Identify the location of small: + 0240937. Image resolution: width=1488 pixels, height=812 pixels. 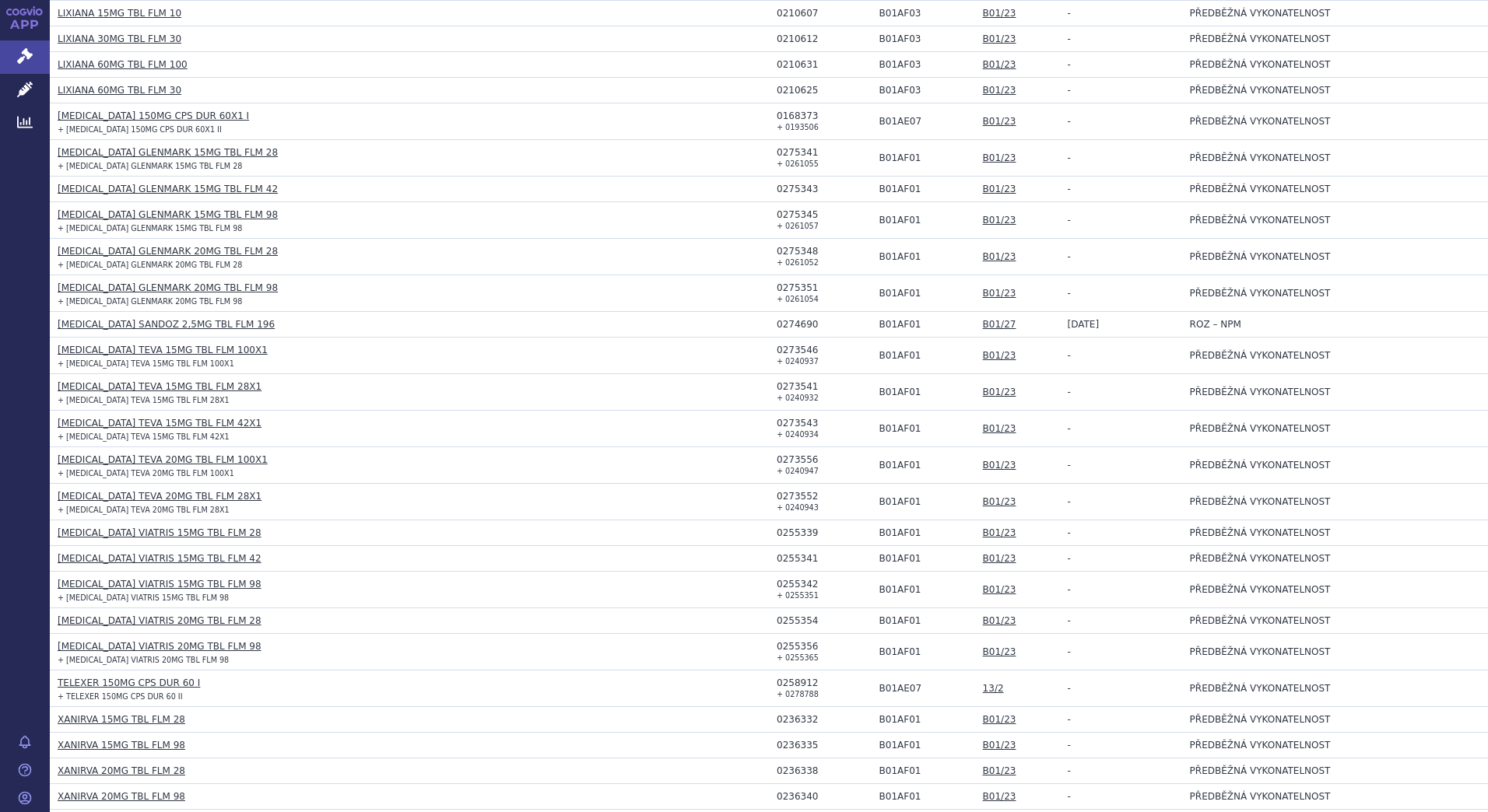
(797, 361).